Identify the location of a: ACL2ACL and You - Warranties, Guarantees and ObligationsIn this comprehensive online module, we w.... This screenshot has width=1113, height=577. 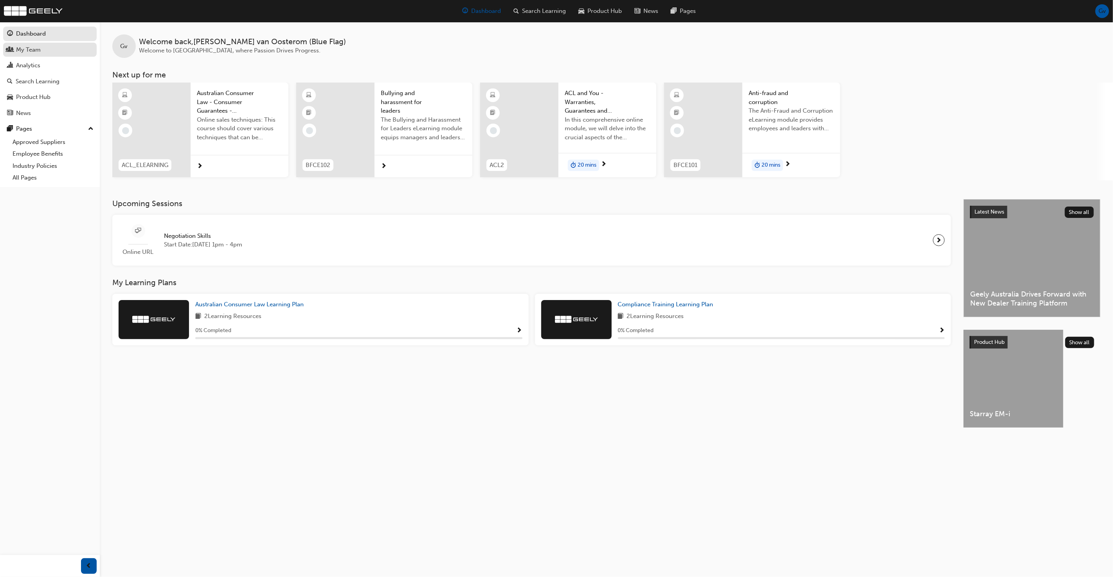
(568, 130).